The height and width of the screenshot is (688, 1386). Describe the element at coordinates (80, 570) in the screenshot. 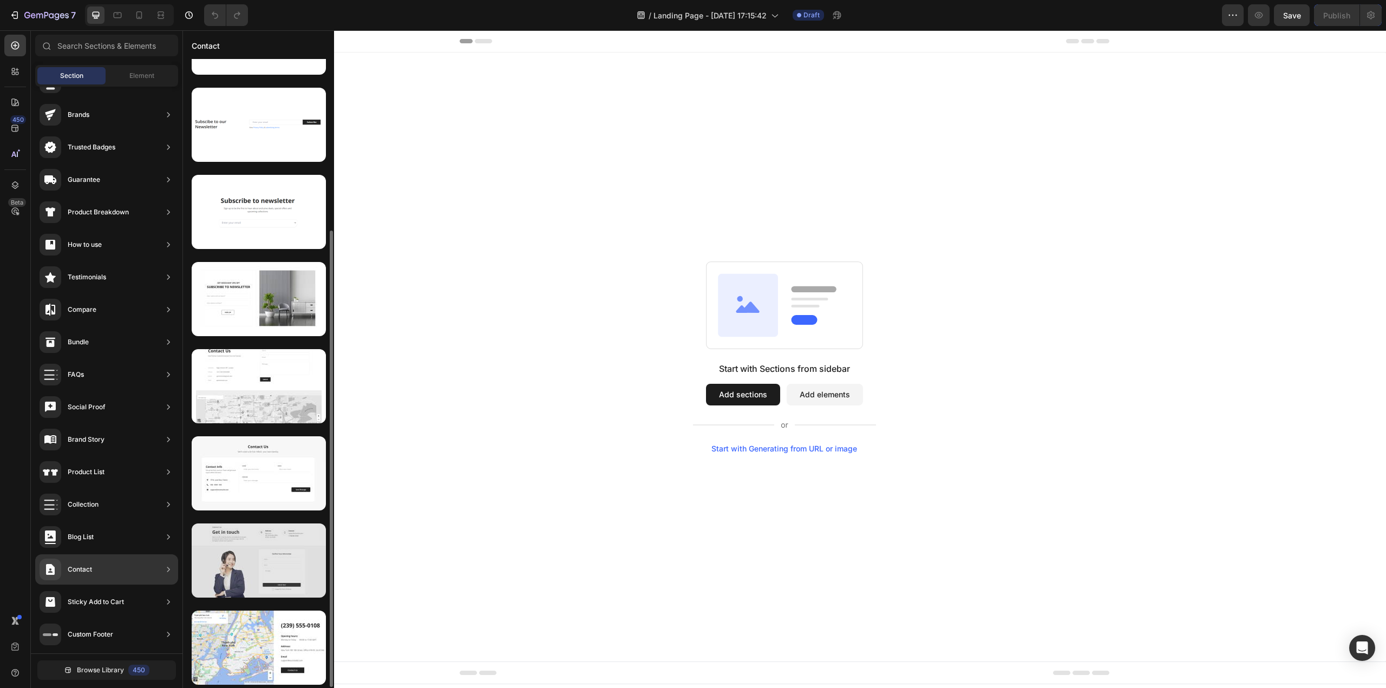

I see `div: Contact` at that location.